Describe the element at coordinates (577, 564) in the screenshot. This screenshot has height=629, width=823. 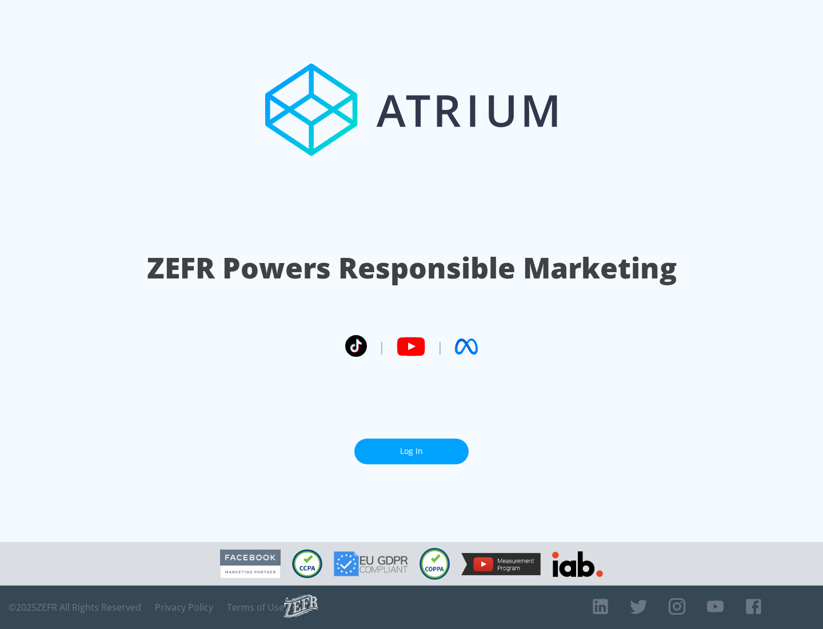
I see `img: IAB` at that location.